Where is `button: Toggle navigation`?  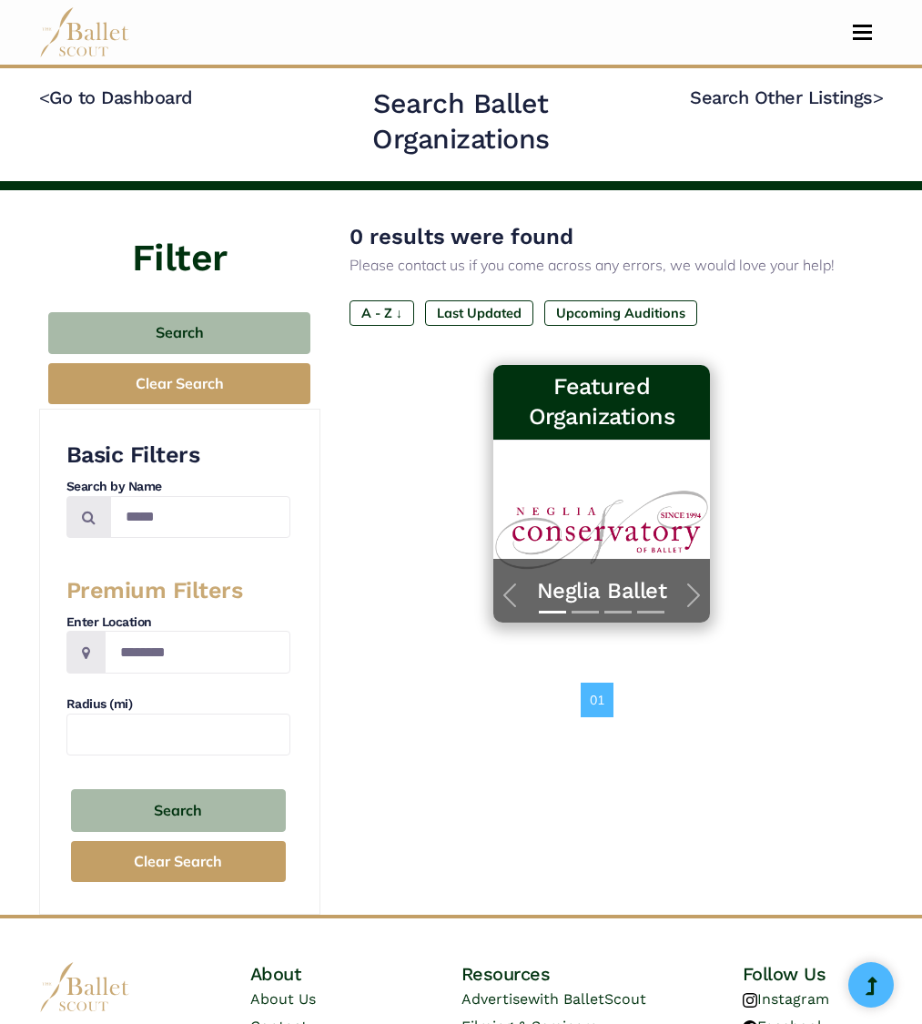
button: Toggle navigation is located at coordinates (862, 32).